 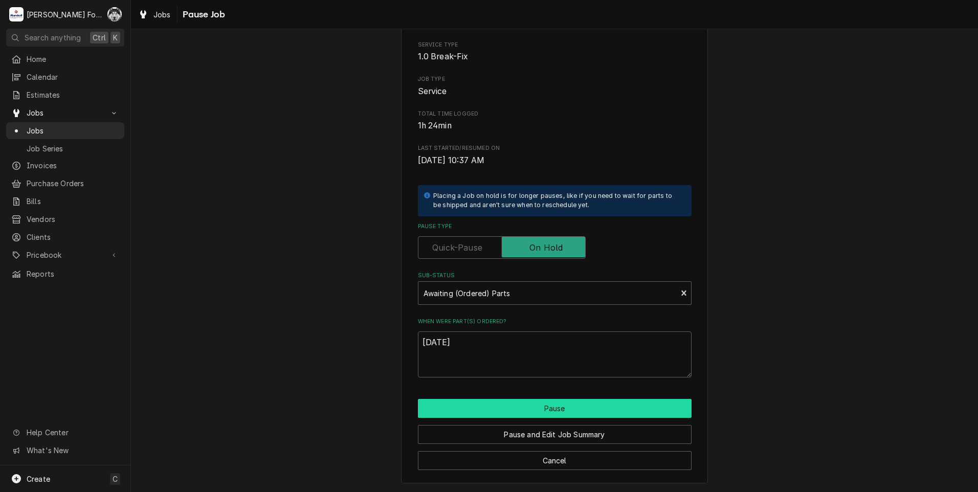 I want to click on span: Job Series, so click(x=73, y=148).